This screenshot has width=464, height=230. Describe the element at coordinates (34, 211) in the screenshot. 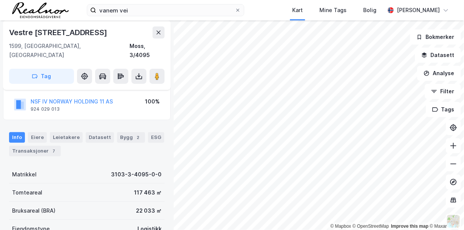

I see `div: Bruksareal (BRA)` at that location.